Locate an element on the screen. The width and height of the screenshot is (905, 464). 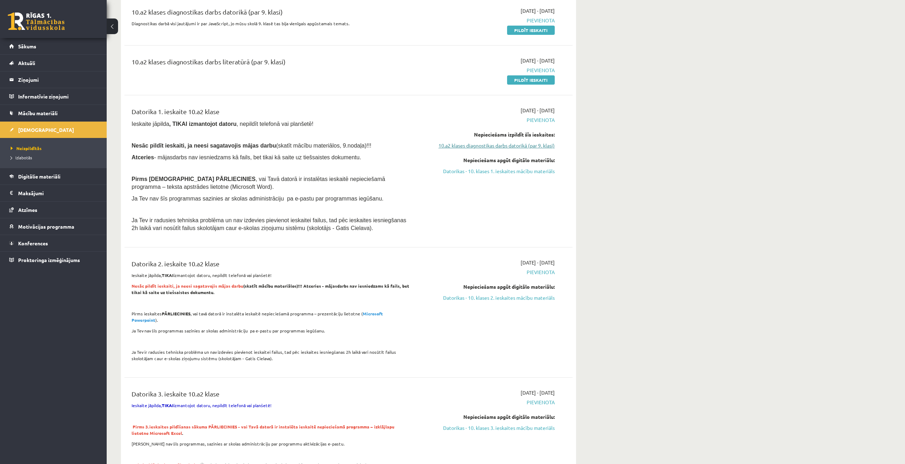
span: Proktoringa izmēģinājums is located at coordinates (49, 260).